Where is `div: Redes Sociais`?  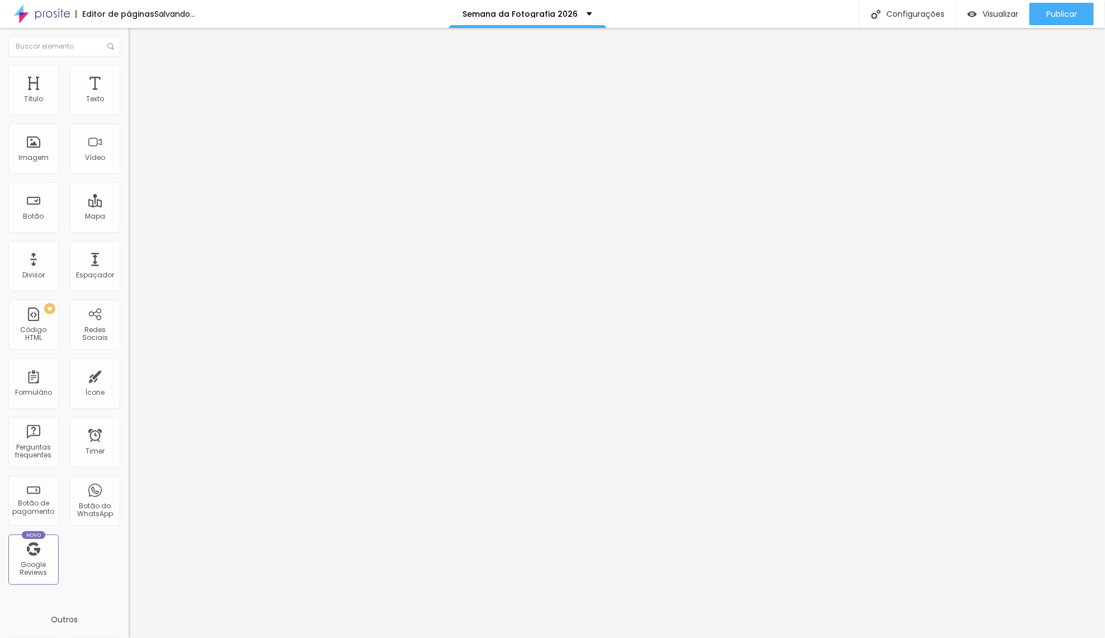
div: Redes Sociais is located at coordinates (95, 334).